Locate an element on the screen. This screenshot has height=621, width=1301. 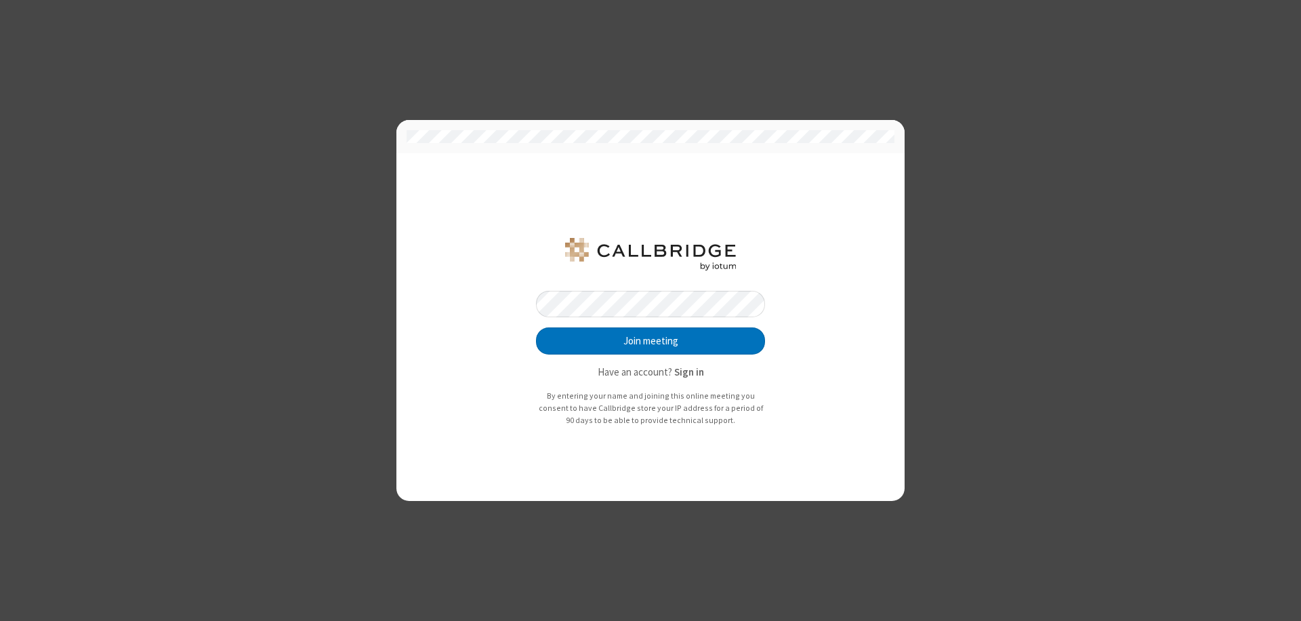
button: Sign in is located at coordinates (689, 372).